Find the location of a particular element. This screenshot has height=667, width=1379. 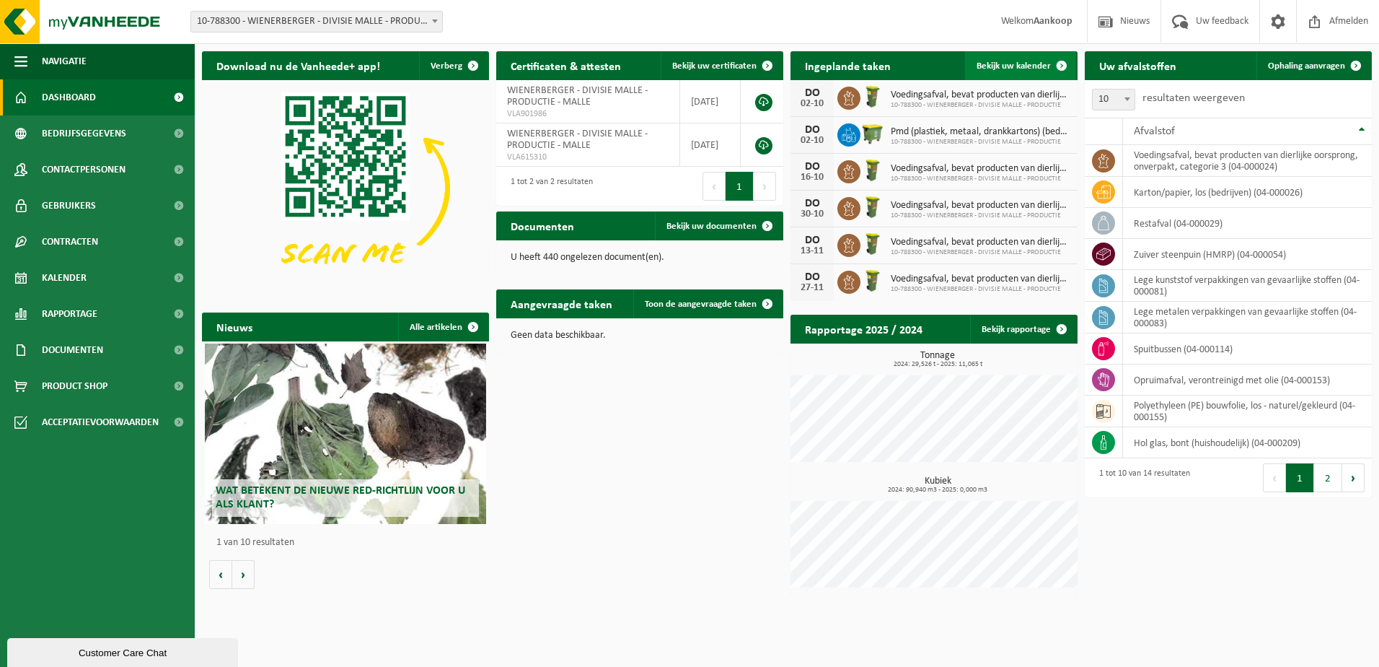

h2: Uw afvalstoffen is located at coordinates (1138, 65).